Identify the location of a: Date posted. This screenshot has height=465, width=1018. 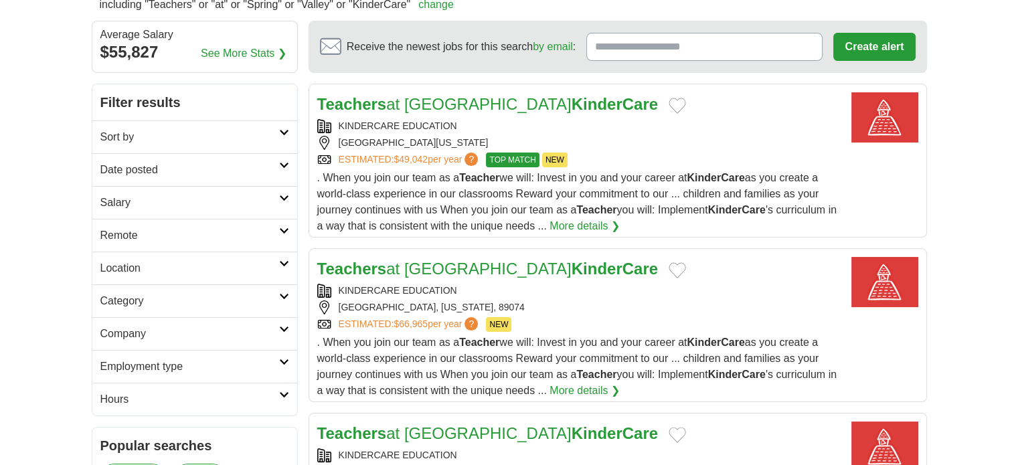
(195, 169).